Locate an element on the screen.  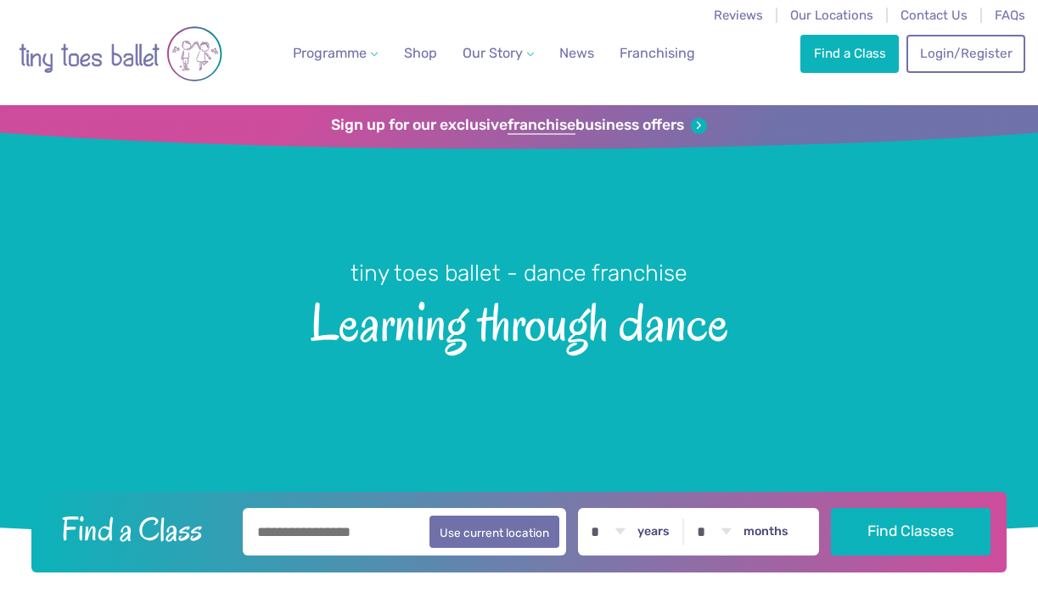
a: Contact Us is located at coordinates (934, 15).